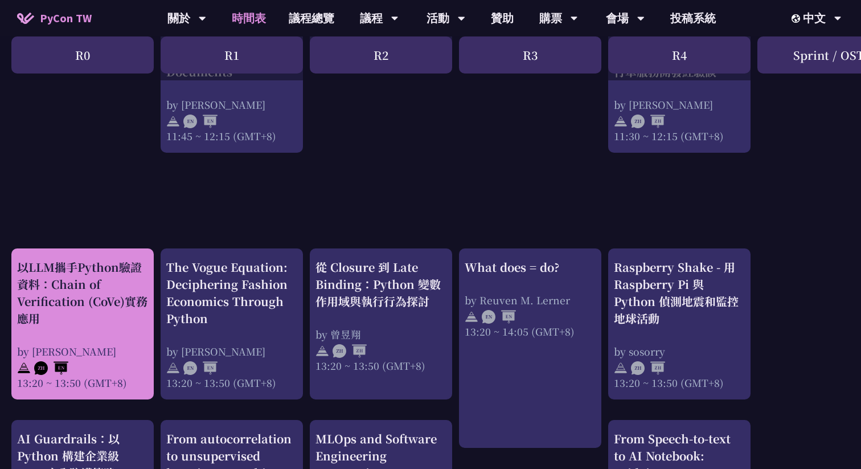  What do you see at coordinates (530, 55) in the screenshot?
I see `div: R3` at bounding box center [530, 55].